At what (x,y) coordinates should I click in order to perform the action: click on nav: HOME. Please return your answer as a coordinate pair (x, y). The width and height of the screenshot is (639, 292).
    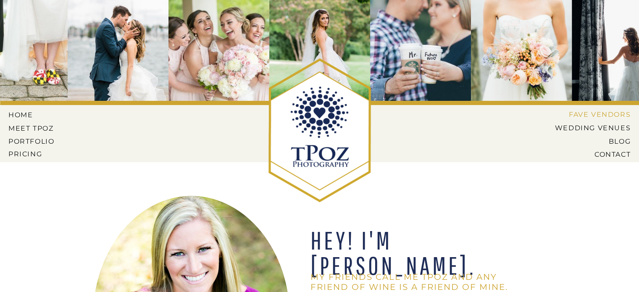
    Looking at the image, I should click on (27, 115).